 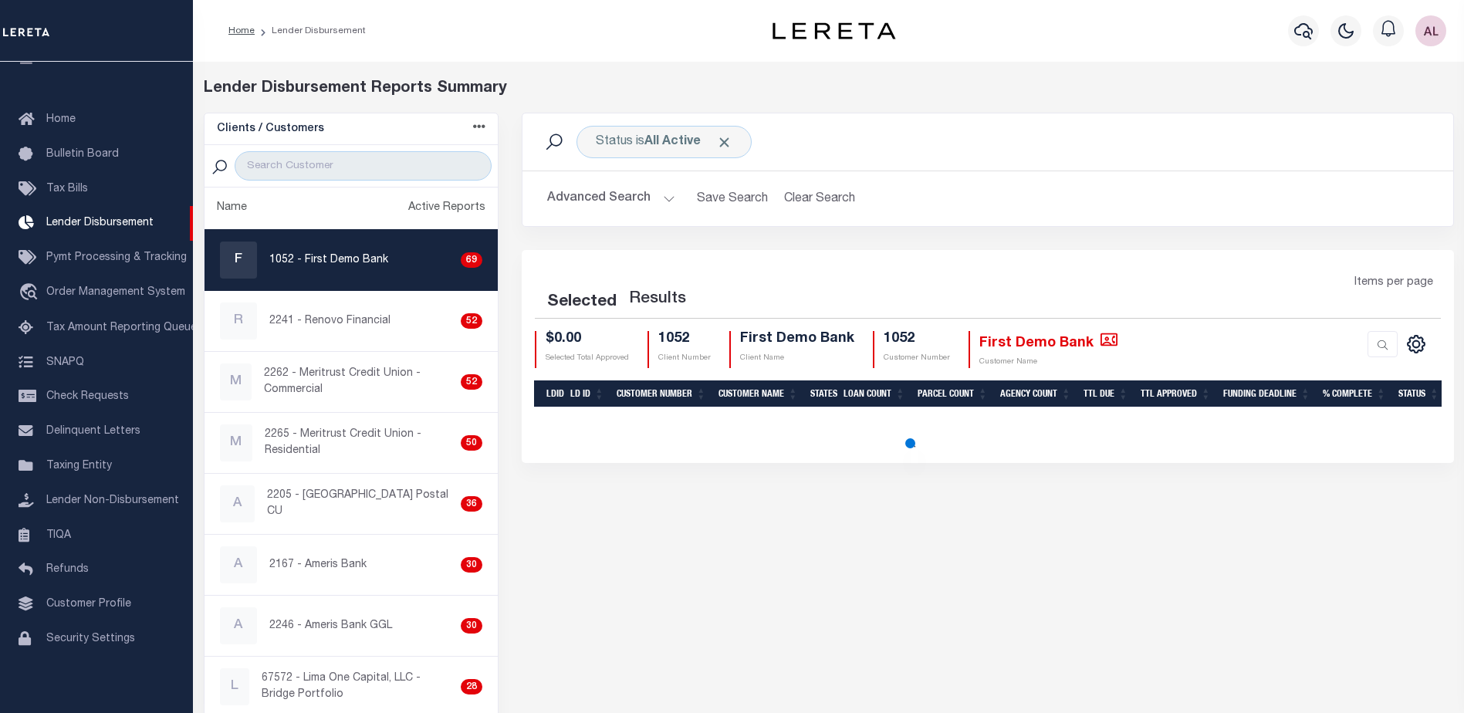 What do you see at coordinates (90, 639) in the screenshot?
I see `span: Security Settings` at bounding box center [90, 639].